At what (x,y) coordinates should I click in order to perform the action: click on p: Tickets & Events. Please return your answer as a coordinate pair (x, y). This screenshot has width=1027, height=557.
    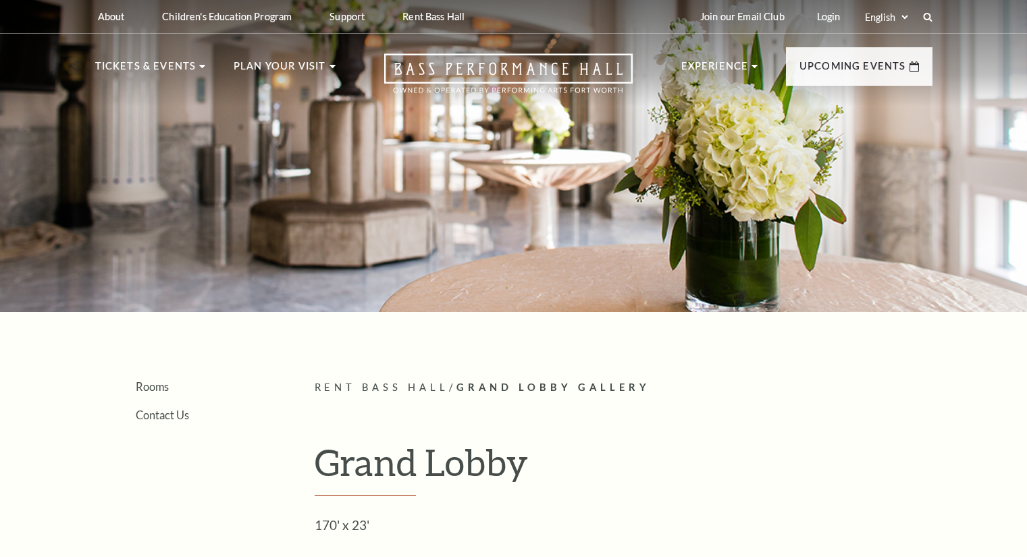
    Looking at the image, I should click on (146, 70).